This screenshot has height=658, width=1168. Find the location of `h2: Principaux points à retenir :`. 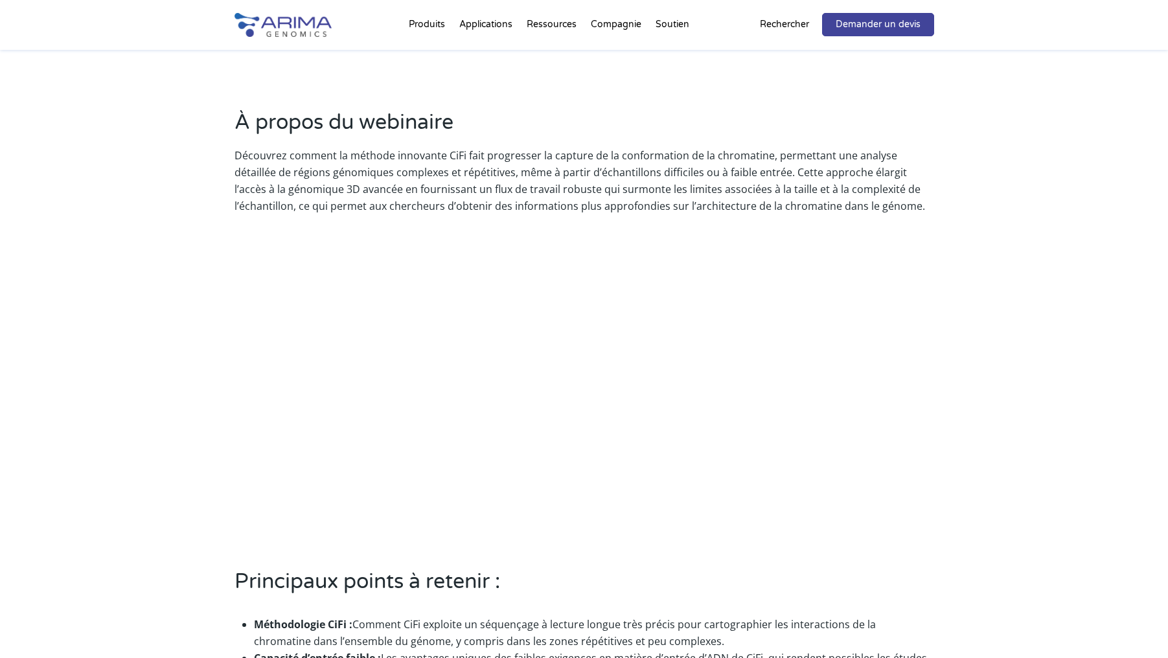

h2: Principaux points à retenir : is located at coordinates (584, 587).